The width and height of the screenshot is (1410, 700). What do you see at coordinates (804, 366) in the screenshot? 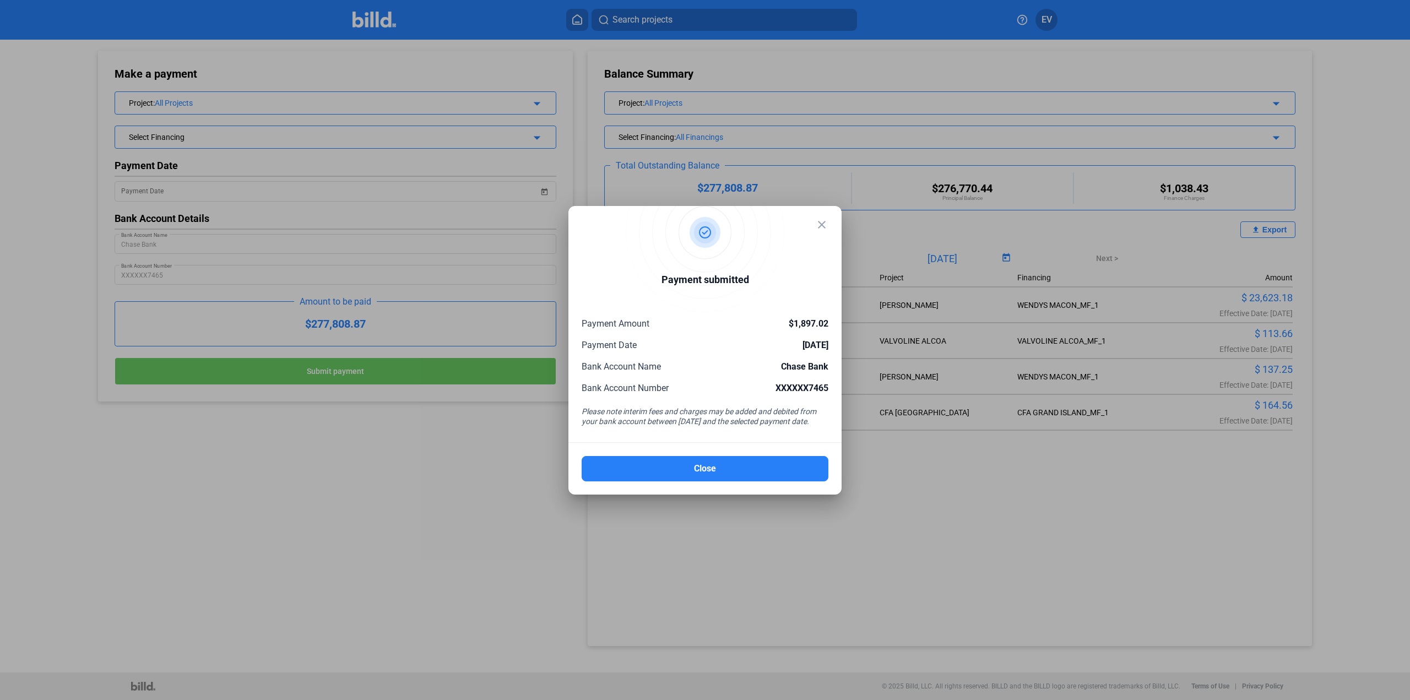
I see `span: Chase Bank` at bounding box center [804, 366].